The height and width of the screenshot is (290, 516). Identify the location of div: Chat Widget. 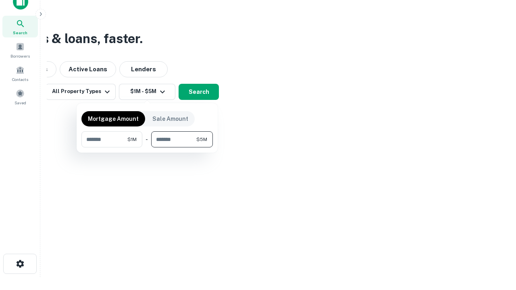
(496, 219).